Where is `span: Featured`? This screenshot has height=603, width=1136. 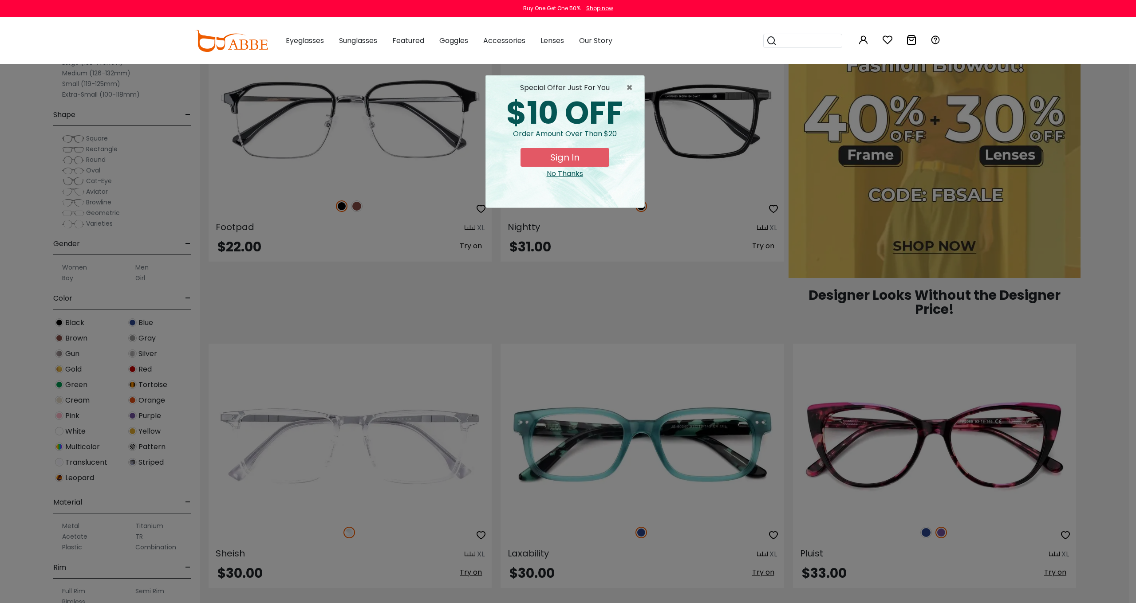 span: Featured is located at coordinates (408, 40).